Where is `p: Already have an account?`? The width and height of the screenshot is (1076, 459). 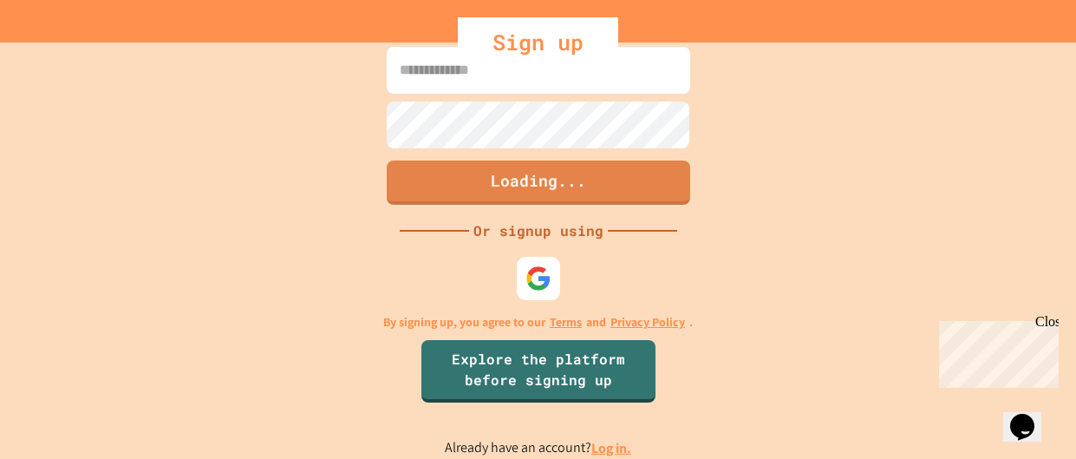 p: Already have an account? is located at coordinates (538, 447).